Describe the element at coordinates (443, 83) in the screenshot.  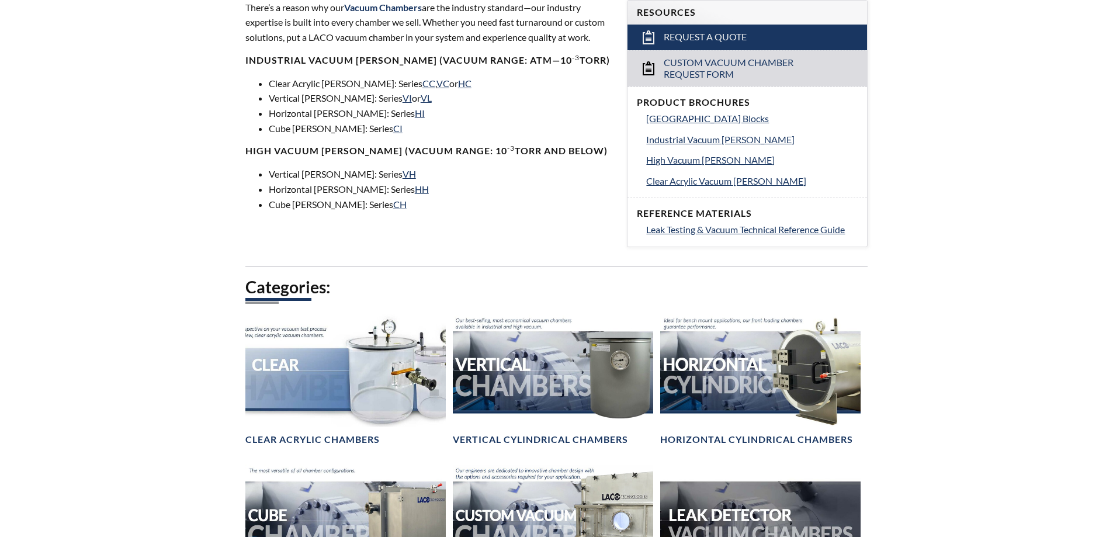
I see `a: VC` at that location.